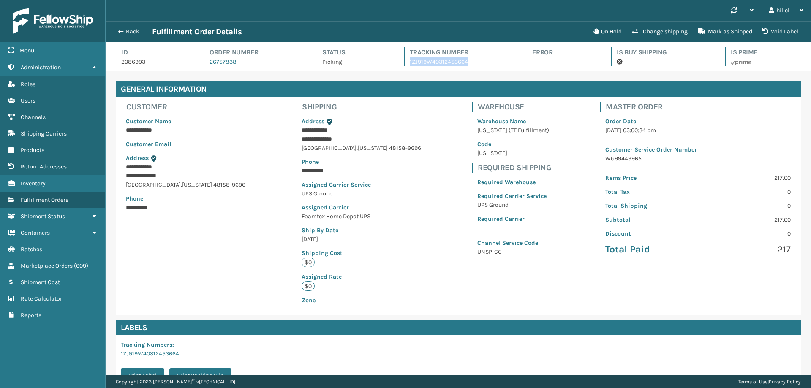 The height and width of the screenshot is (388, 811). Describe the element at coordinates (458, 328) in the screenshot. I see `h4: Labels` at that location.